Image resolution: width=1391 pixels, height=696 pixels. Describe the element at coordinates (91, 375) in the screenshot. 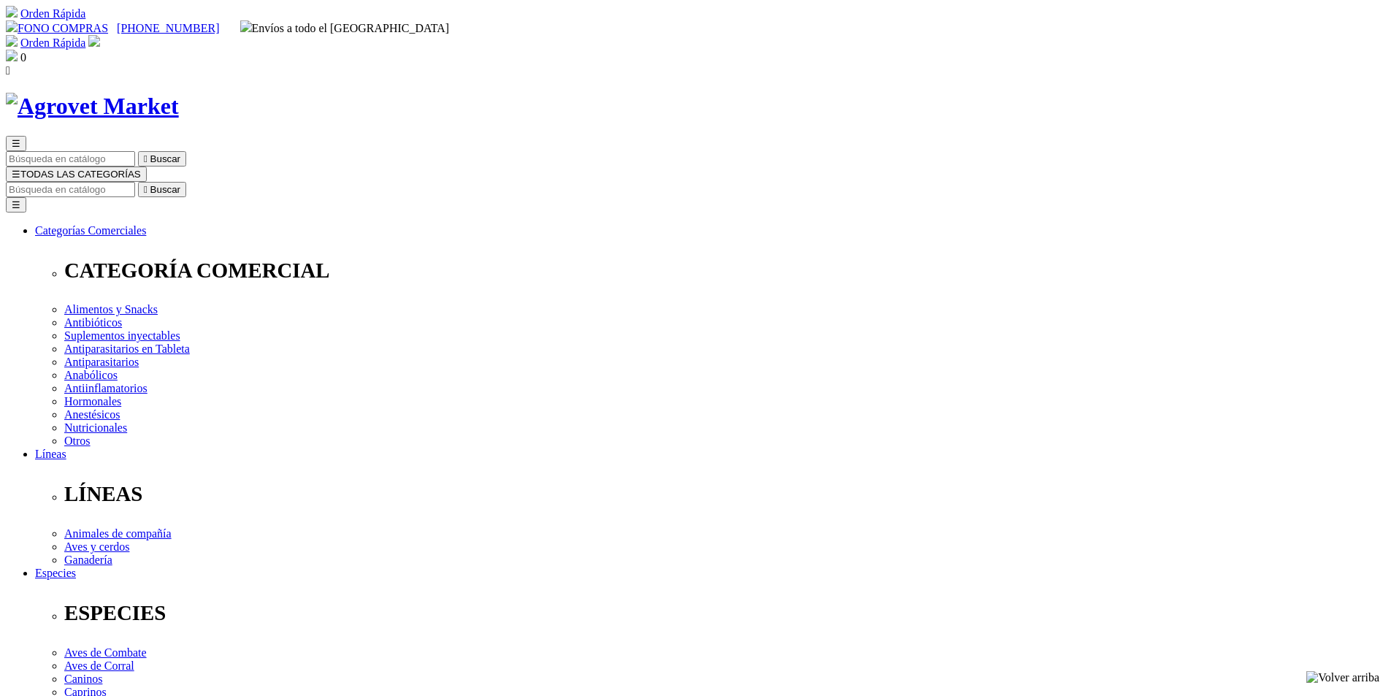

I see `a: Anabólicos` at that location.